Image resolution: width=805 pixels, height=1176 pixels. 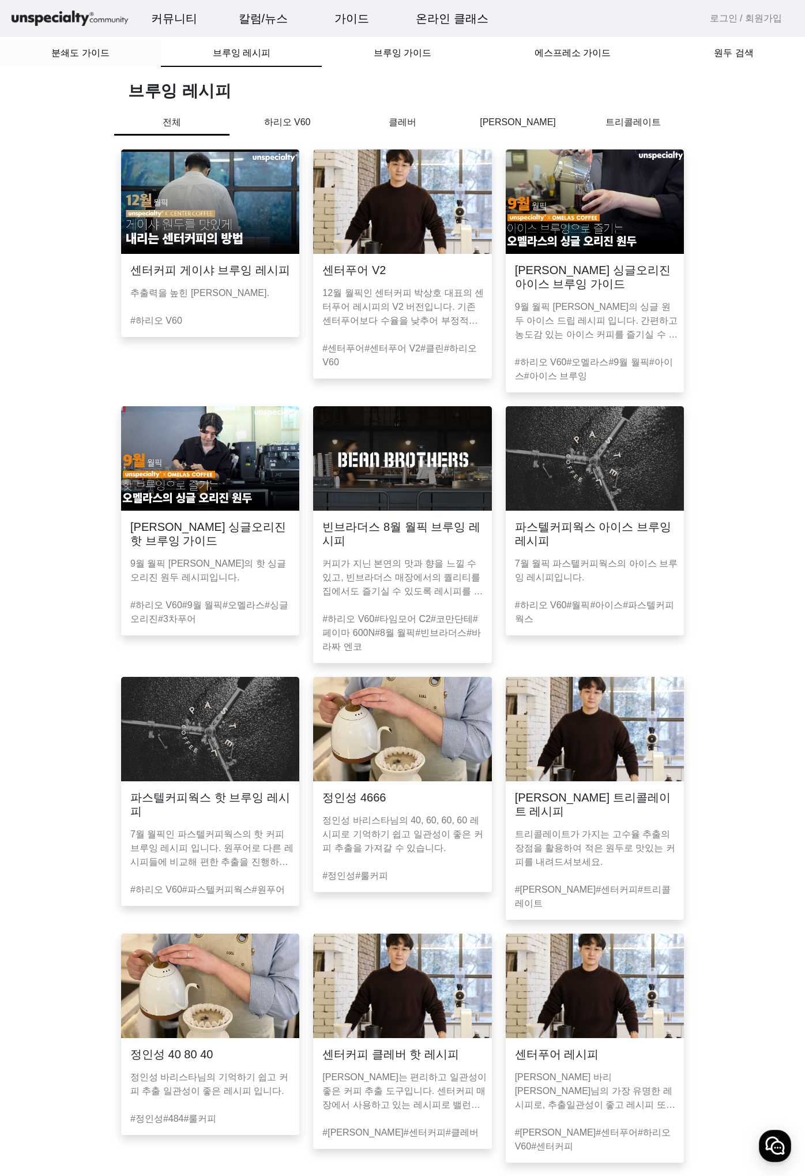 What do you see at coordinates (403, 53) in the screenshot?
I see `span: 브루잉 가이드` at bounding box center [403, 53].